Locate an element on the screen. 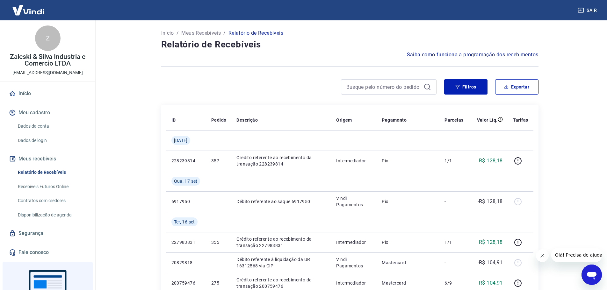 This screenshot has height=290, width=607. p: Valor Líq. is located at coordinates (487, 120).